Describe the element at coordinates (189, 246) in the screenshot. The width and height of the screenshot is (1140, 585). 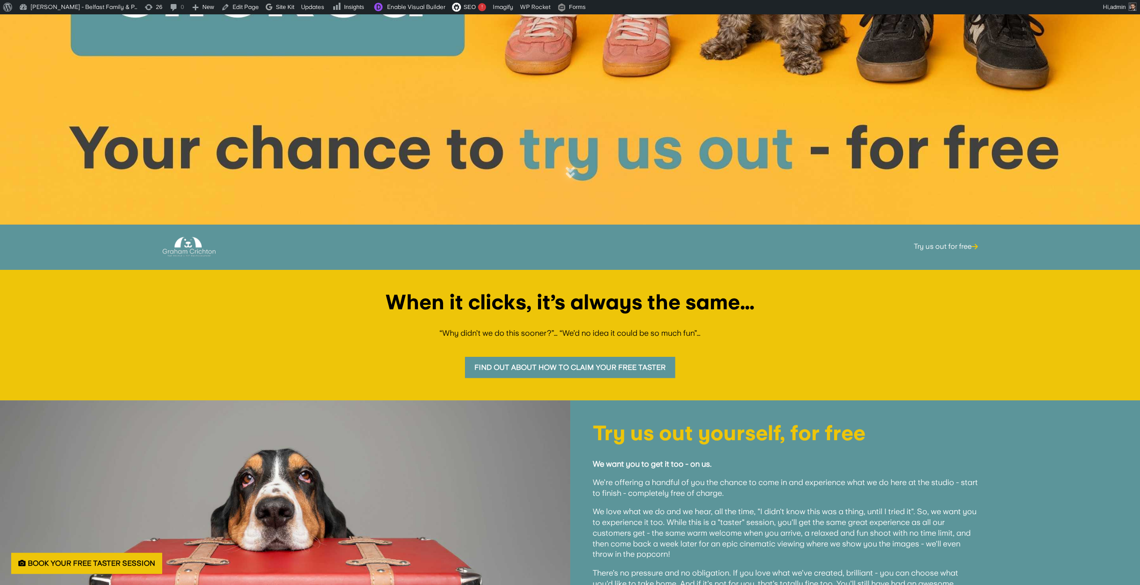
I see `img: Graham Crichton Photography Logo - Graham Crichton - Belfast Family & Pet Photography Studio` at that location.